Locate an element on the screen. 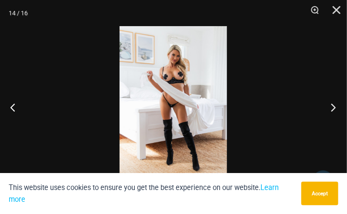 The width and height of the screenshot is (347, 214). button: Accept is located at coordinates (320, 193).